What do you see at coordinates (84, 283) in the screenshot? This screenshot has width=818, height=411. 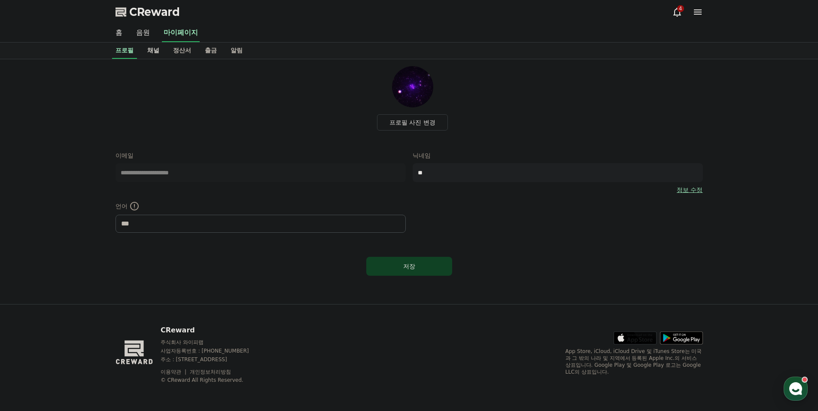 I see `a: 대화` at bounding box center [84, 283].